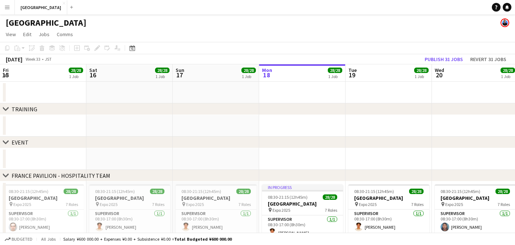 This screenshot has width=515, height=245. What do you see at coordinates (180, 70) in the screenshot?
I see `span: Sun` at bounding box center [180, 70].